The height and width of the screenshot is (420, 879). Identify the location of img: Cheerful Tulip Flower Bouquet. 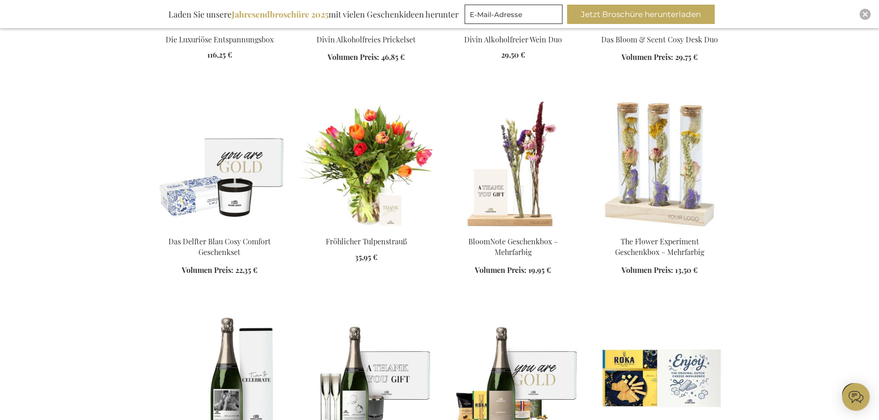
(366, 164).